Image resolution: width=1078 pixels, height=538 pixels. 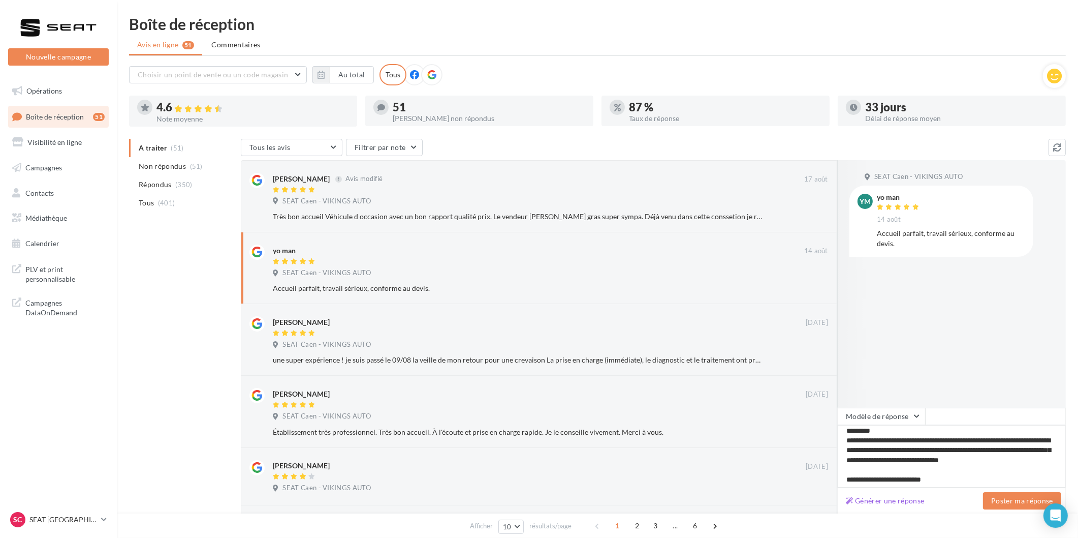 I want to click on div: Taux de réponse, so click(x=725, y=118).